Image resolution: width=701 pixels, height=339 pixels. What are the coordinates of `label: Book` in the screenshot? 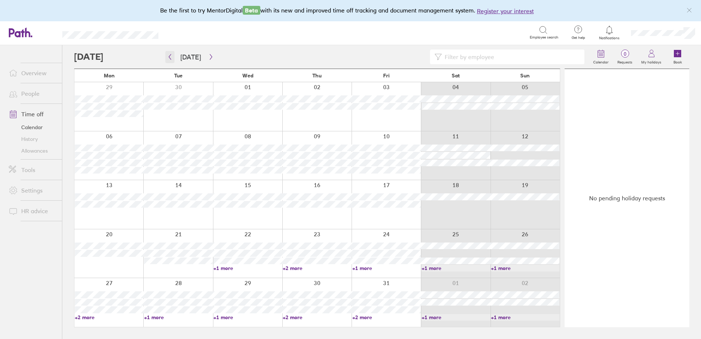 It's located at (677, 61).